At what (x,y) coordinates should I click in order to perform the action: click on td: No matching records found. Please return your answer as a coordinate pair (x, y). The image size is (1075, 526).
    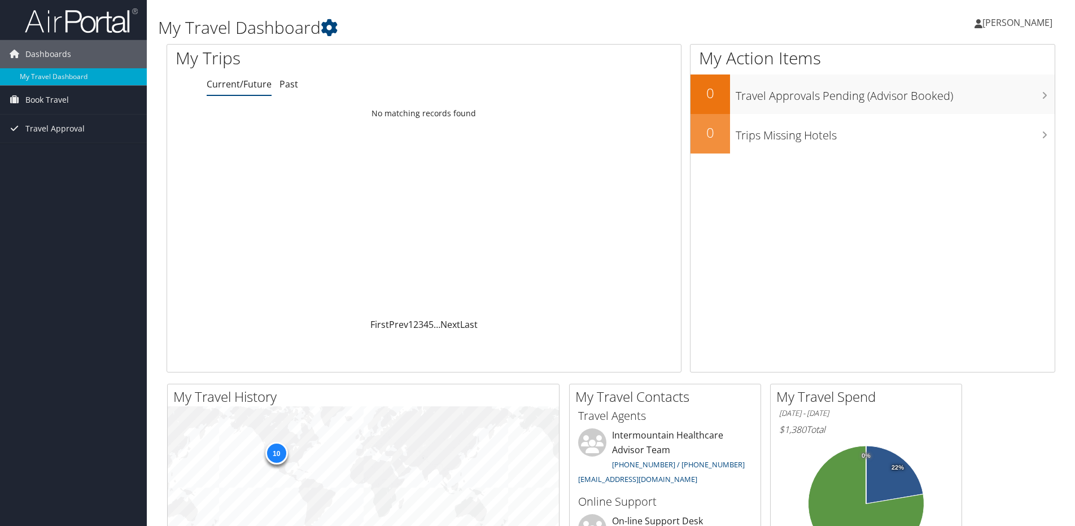
    Looking at the image, I should click on (424, 113).